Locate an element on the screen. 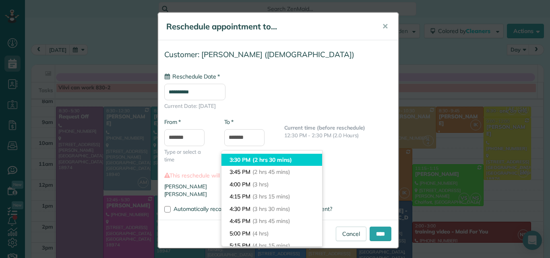 This screenshot has width=550, height=258. a: Cancel is located at coordinates (351, 234).